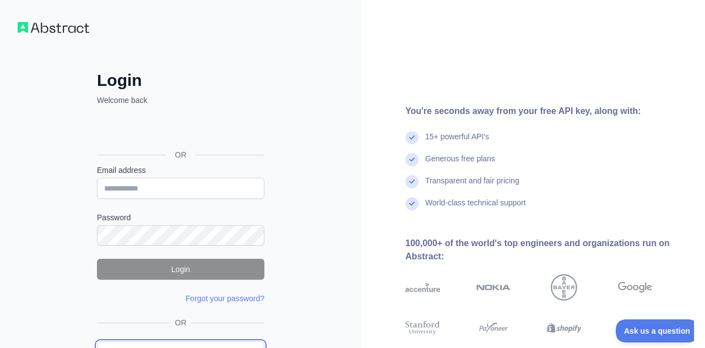 Image resolution: width=705 pixels, height=348 pixels. I want to click on div: Generous free plans, so click(460, 164).